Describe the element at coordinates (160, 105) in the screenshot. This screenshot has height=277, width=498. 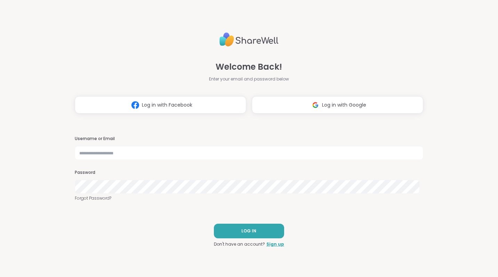
I see `button: Log in with Facebook` at that location.